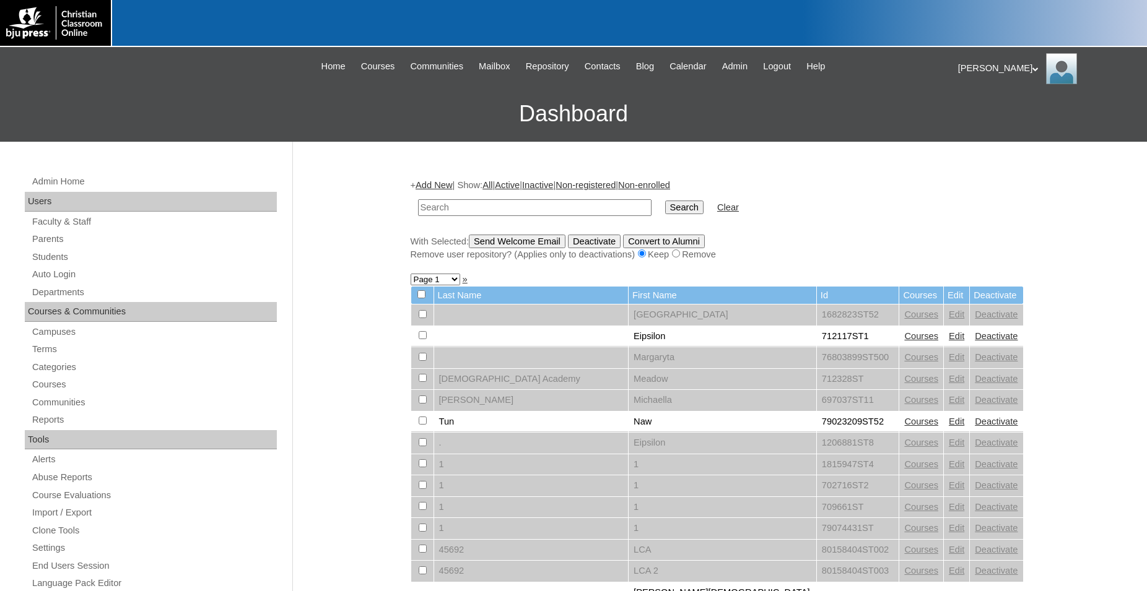  Describe the element at coordinates (154, 531) in the screenshot. I see `a: Clone Tools` at that location.